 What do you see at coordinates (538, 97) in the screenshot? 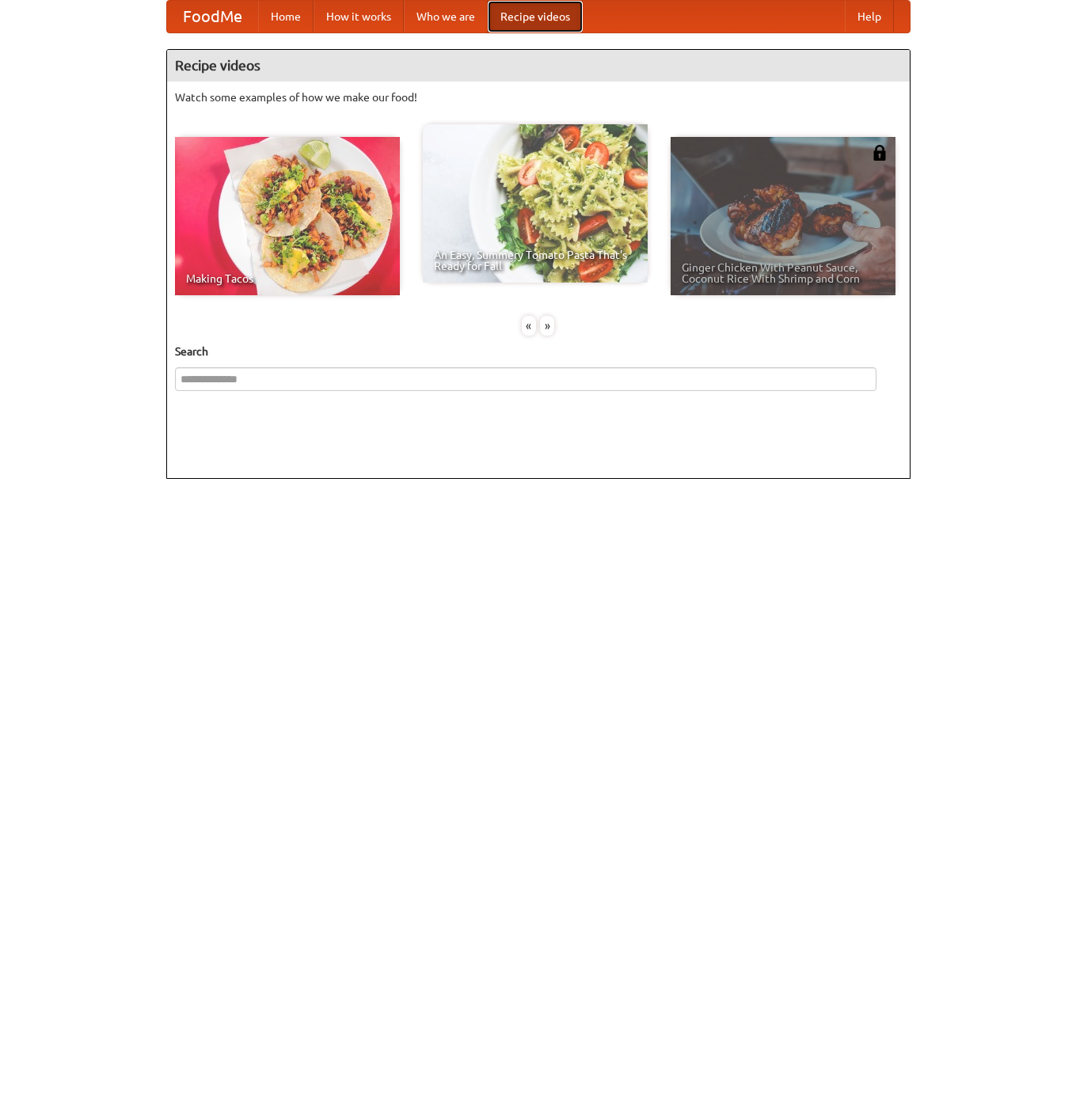
I see `p: Watch some examples of how we make our food!` at bounding box center [538, 97].